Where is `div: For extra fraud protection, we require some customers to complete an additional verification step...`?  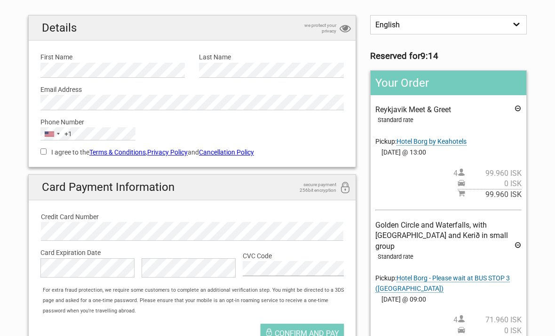
div: For extra fraud protection, we require some customers to complete an additional verification step... is located at coordinates (197, 300).